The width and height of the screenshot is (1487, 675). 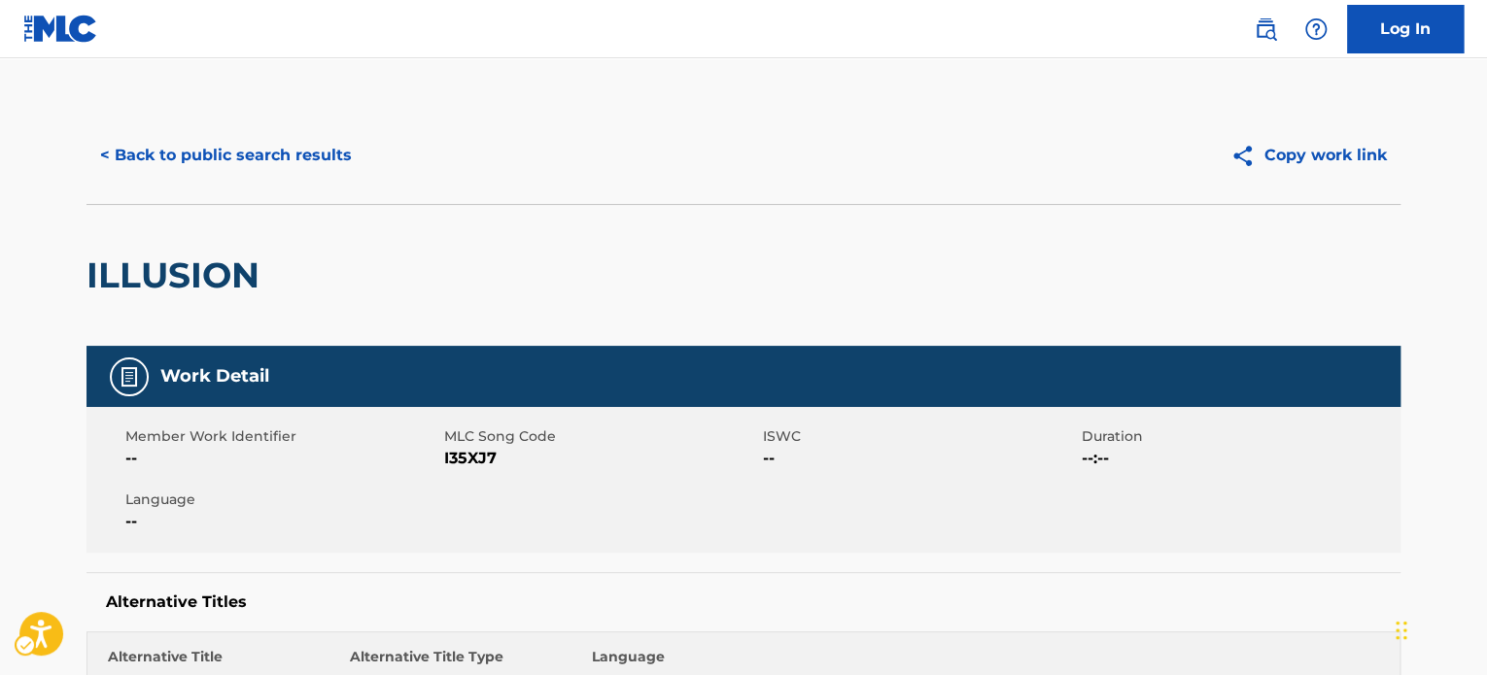 What do you see at coordinates (1247, 156) in the screenshot?
I see `img: Copy work link` at bounding box center [1247, 156].